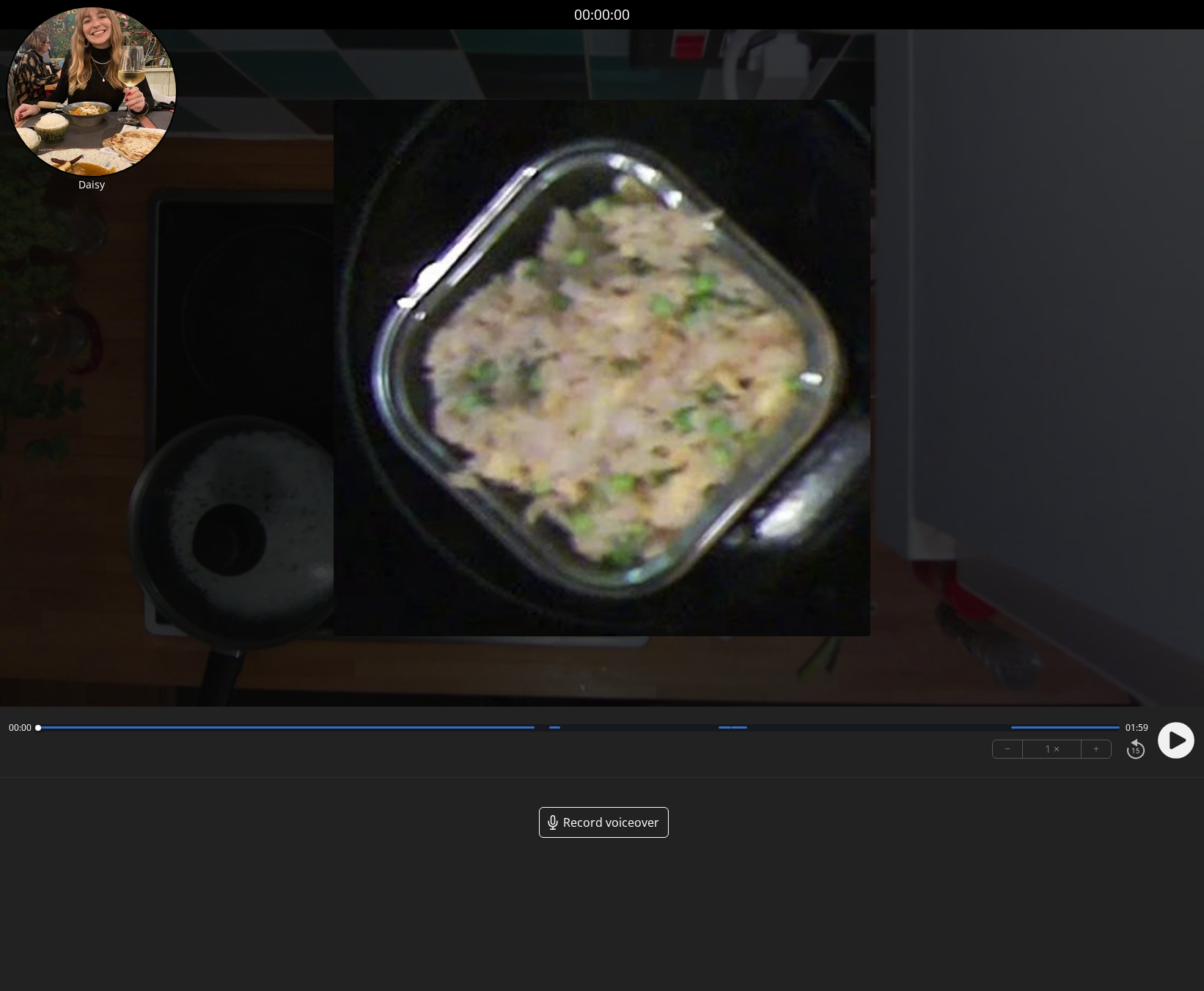  I want to click on a: Record voiceover, so click(604, 822).